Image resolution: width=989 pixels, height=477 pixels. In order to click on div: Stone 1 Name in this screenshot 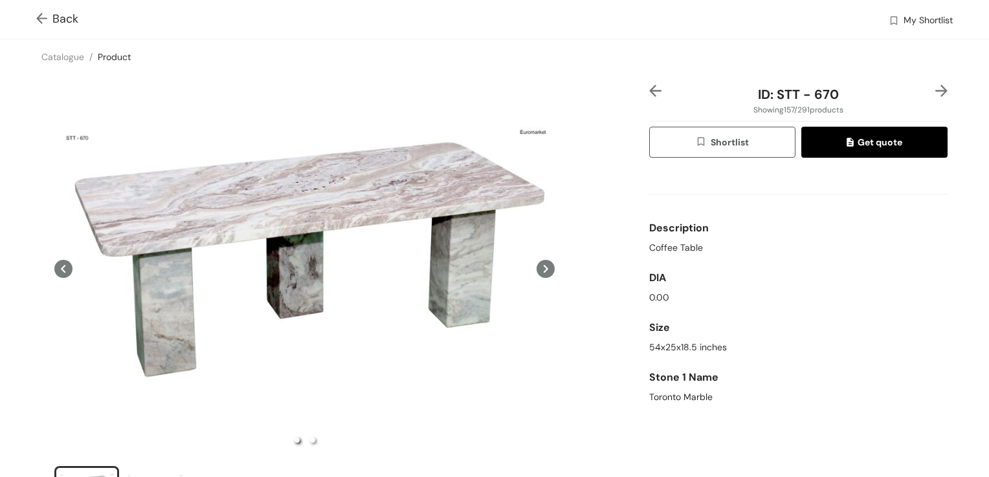, I will do `click(798, 378)`.